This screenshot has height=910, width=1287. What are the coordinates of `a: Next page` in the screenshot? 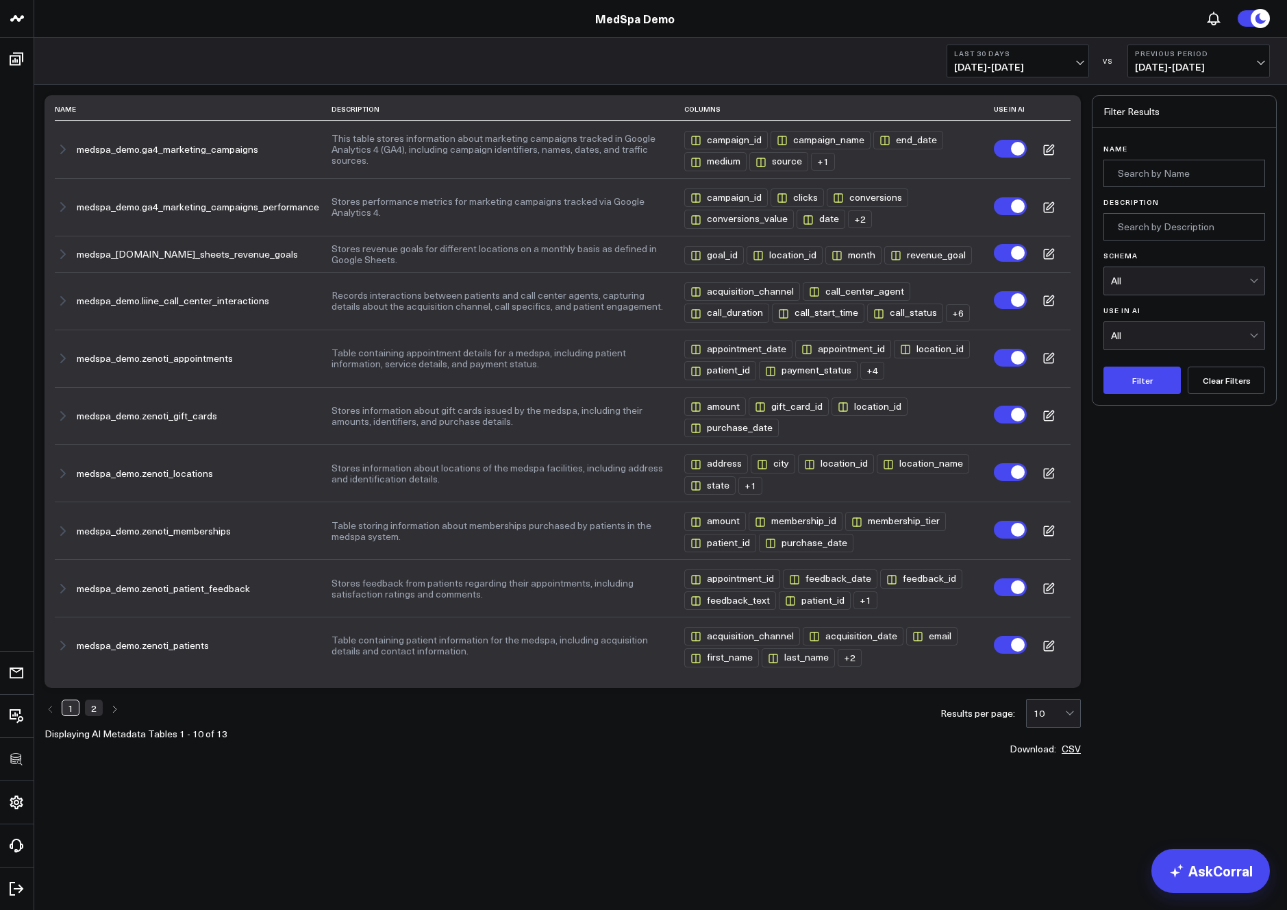 It's located at (114, 708).